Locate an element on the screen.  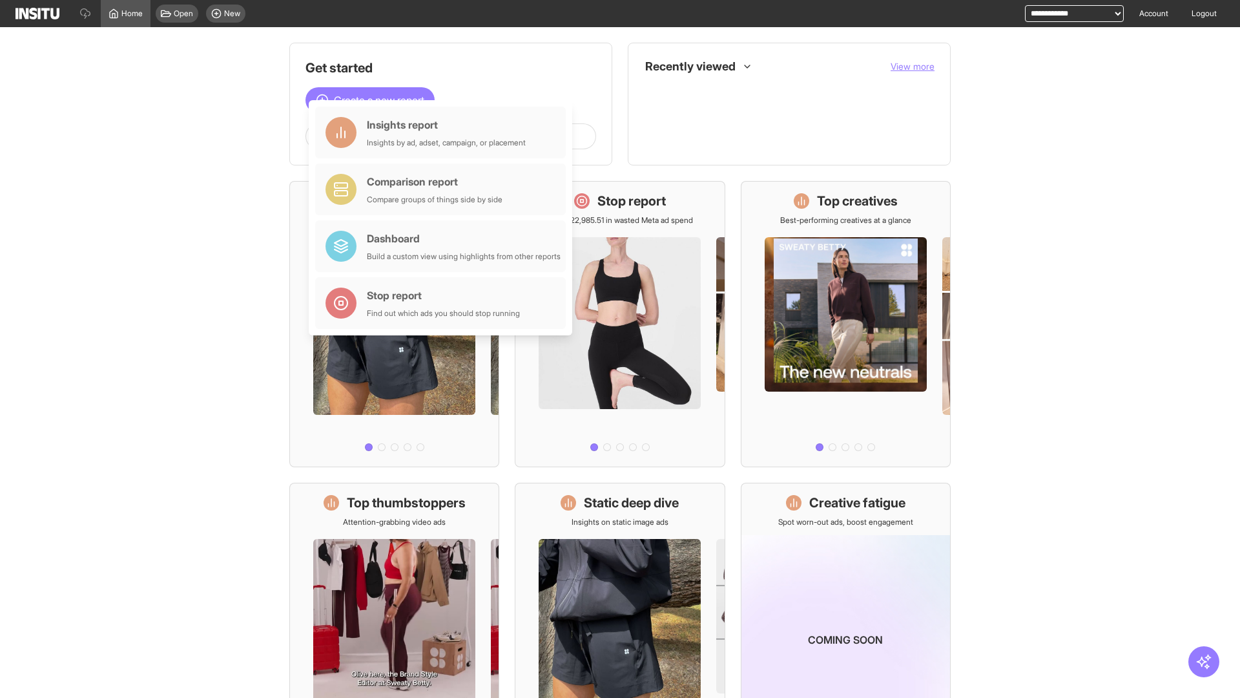
p: Insights on static image ads is located at coordinates (620, 522).